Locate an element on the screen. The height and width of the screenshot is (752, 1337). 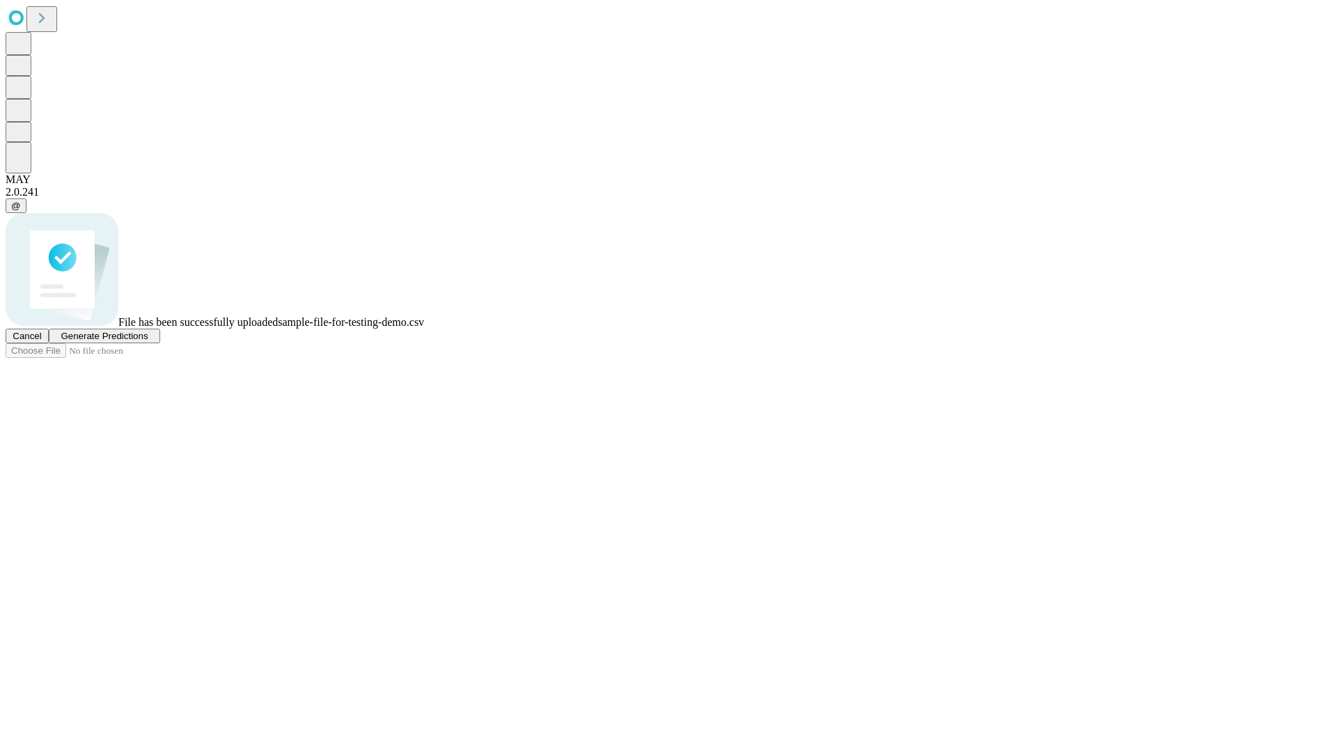
span: Generate Predictions is located at coordinates (104, 336).